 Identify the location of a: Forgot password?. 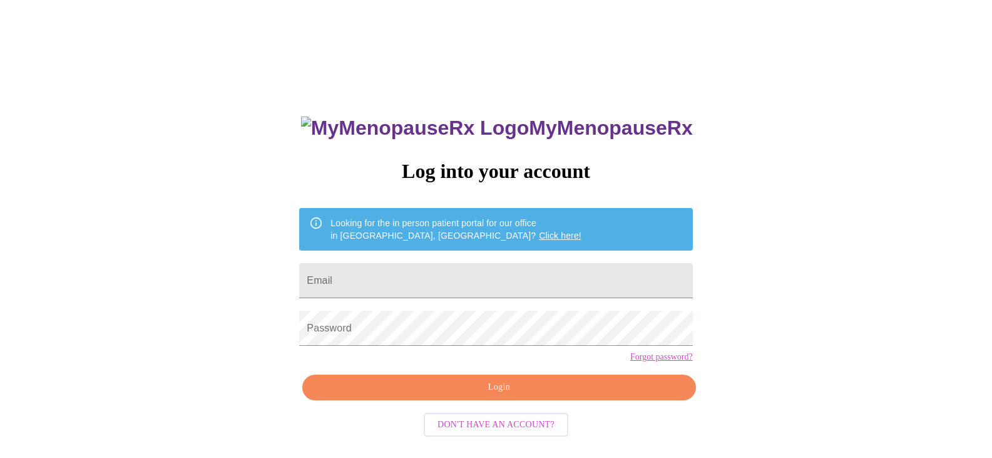
(662, 357).